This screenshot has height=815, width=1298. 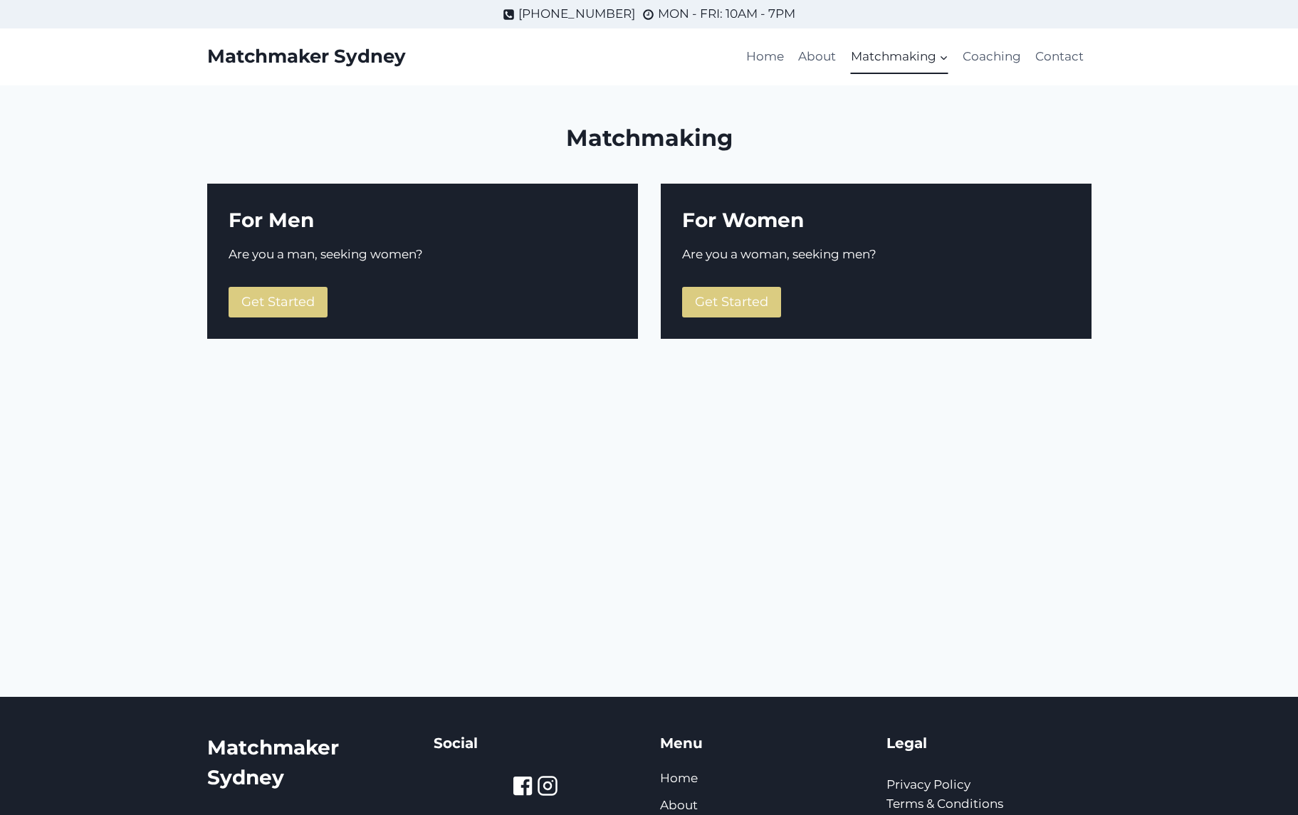 I want to click on a: Contact, so click(x=1060, y=57).